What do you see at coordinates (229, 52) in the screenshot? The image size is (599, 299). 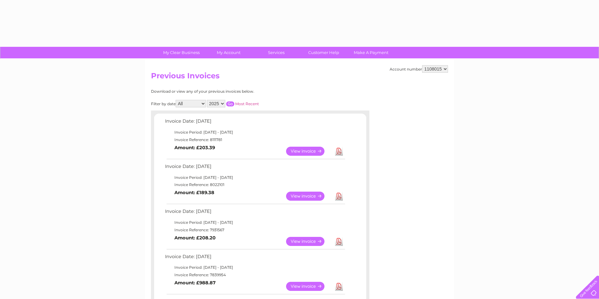 I see `a: My Account` at bounding box center [229, 52].